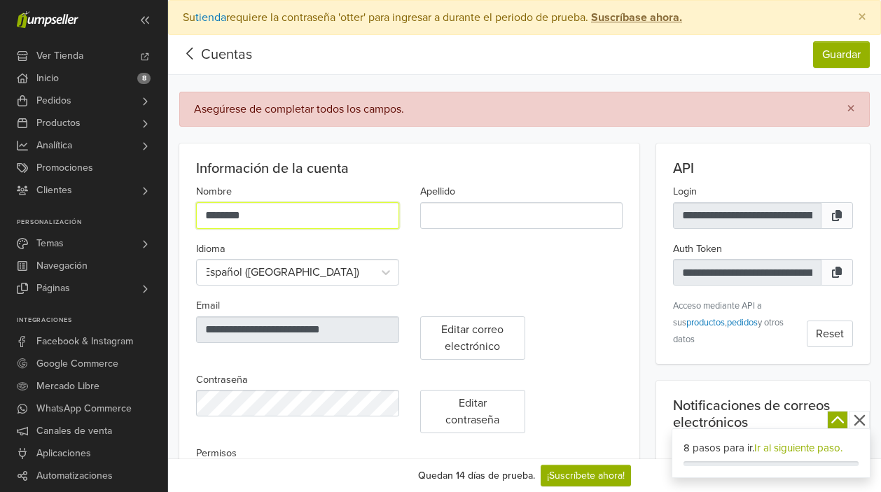  Describe the element at coordinates (92, 321) in the screenshot. I see `p: Integraciones` at that location.